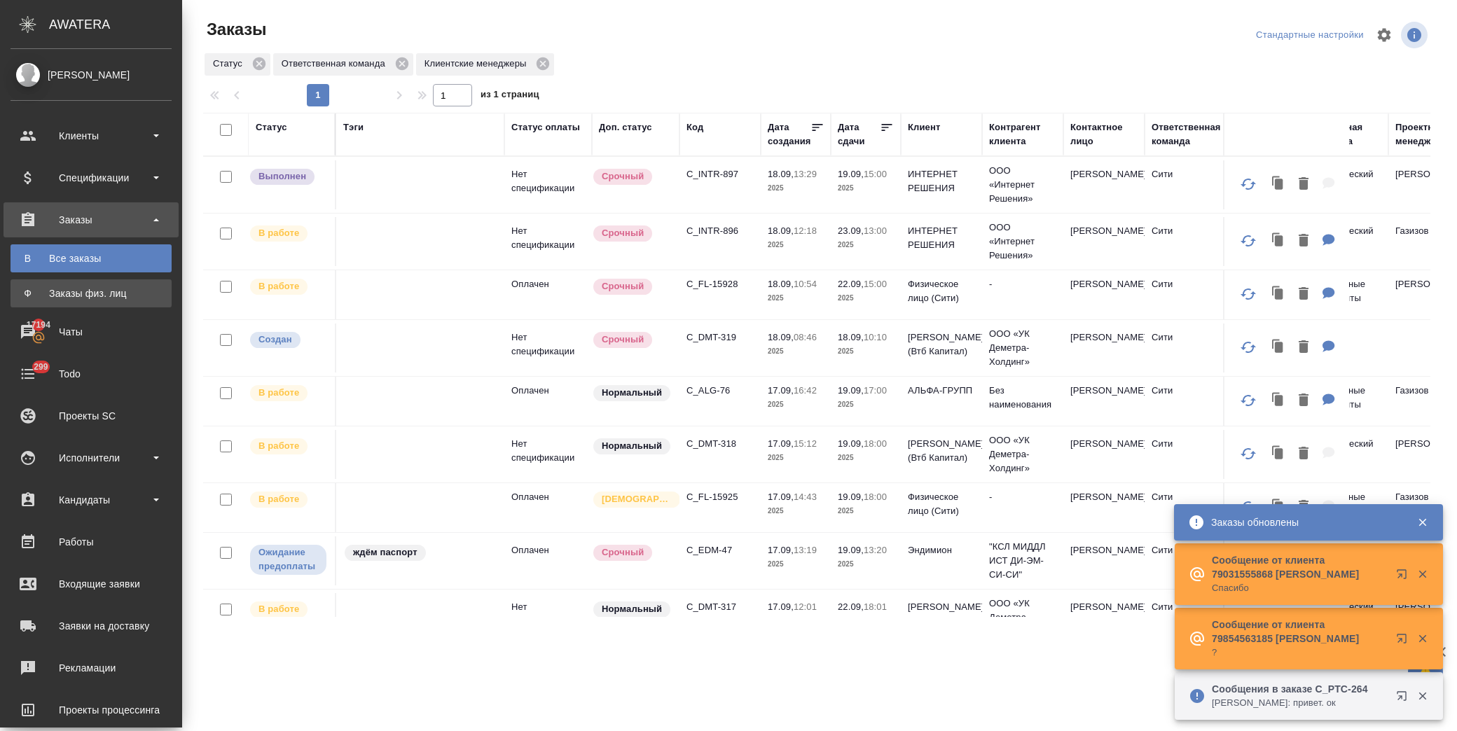  What do you see at coordinates (288, 560) in the screenshot?
I see `p: Ожидание предоплаты` at bounding box center [288, 560].